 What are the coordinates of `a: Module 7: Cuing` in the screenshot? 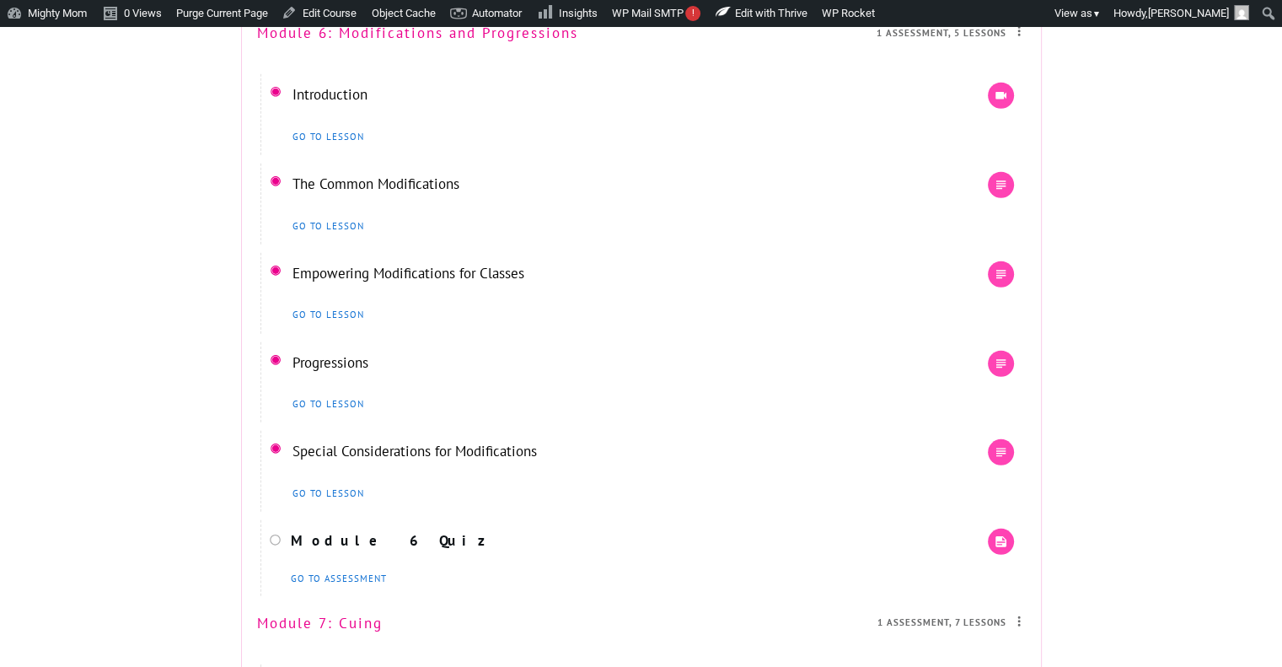 It's located at (319, 623).